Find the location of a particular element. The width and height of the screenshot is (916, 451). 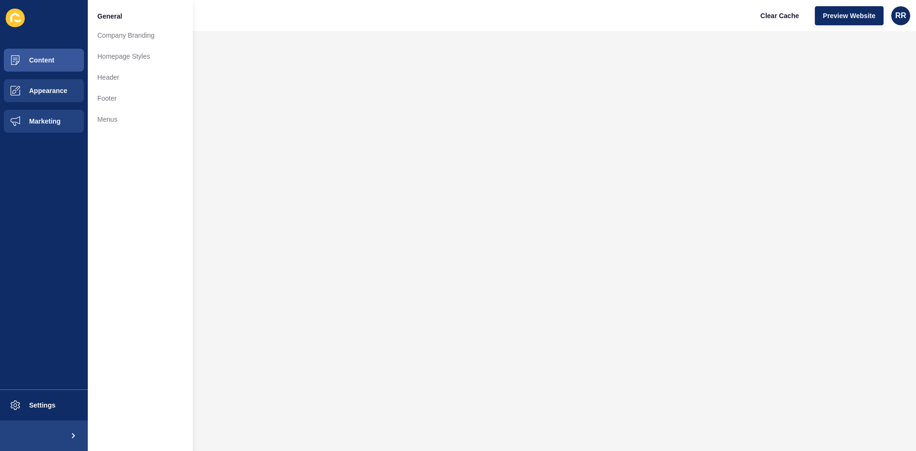

span: Clear Cache is located at coordinates (780, 16).